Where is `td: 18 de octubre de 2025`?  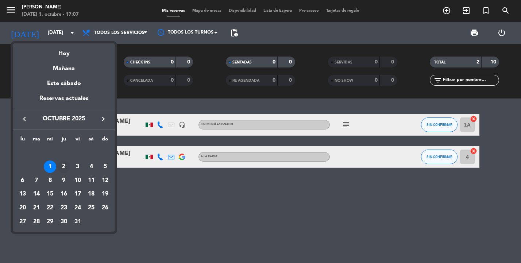
td: 18 de octubre de 2025 is located at coordinates (92, 194).